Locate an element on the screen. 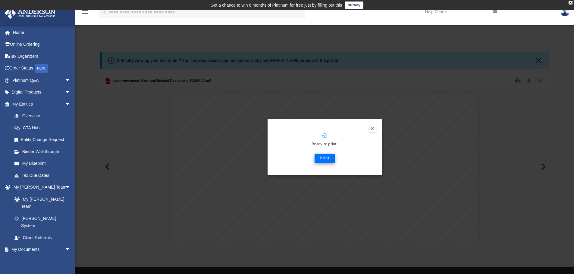 The height and width of the screenshot is (274, 574). img: User Pic is located at coordinates (565, 12).